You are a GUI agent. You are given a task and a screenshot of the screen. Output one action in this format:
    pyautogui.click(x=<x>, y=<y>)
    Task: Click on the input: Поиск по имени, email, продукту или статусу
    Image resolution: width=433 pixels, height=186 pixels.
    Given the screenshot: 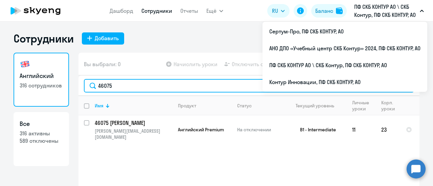 What is the action you would take?
    pyautogui.click(x=249, y=86)
    